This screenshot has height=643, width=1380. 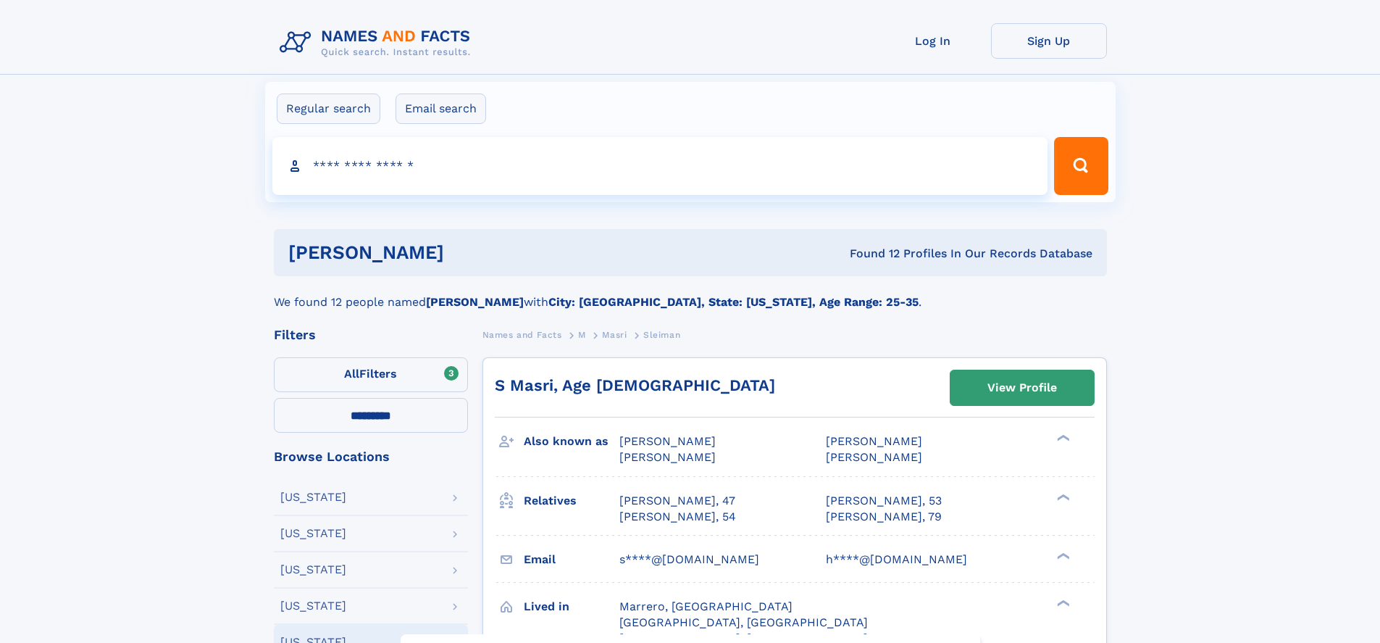 I want to click on a: View Profile, so click(x=1022, y=388).